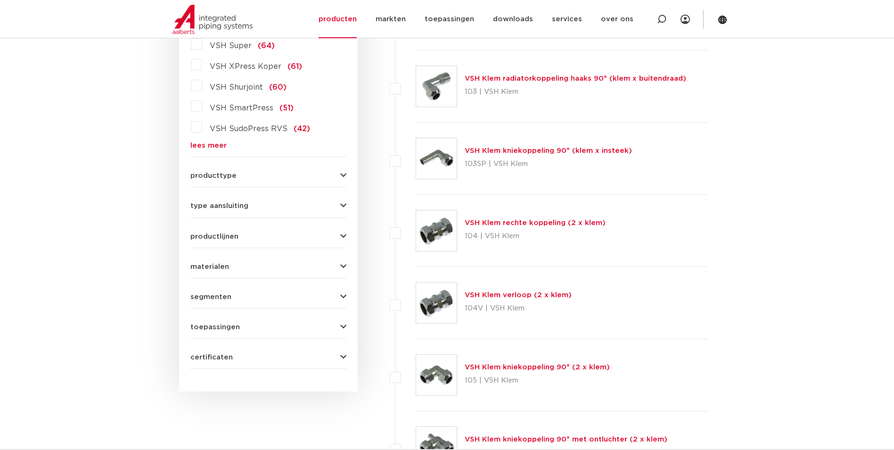  Describe the element at coordinates (268, 327) in the screenshot. I see `button: toepassingen` at that location.